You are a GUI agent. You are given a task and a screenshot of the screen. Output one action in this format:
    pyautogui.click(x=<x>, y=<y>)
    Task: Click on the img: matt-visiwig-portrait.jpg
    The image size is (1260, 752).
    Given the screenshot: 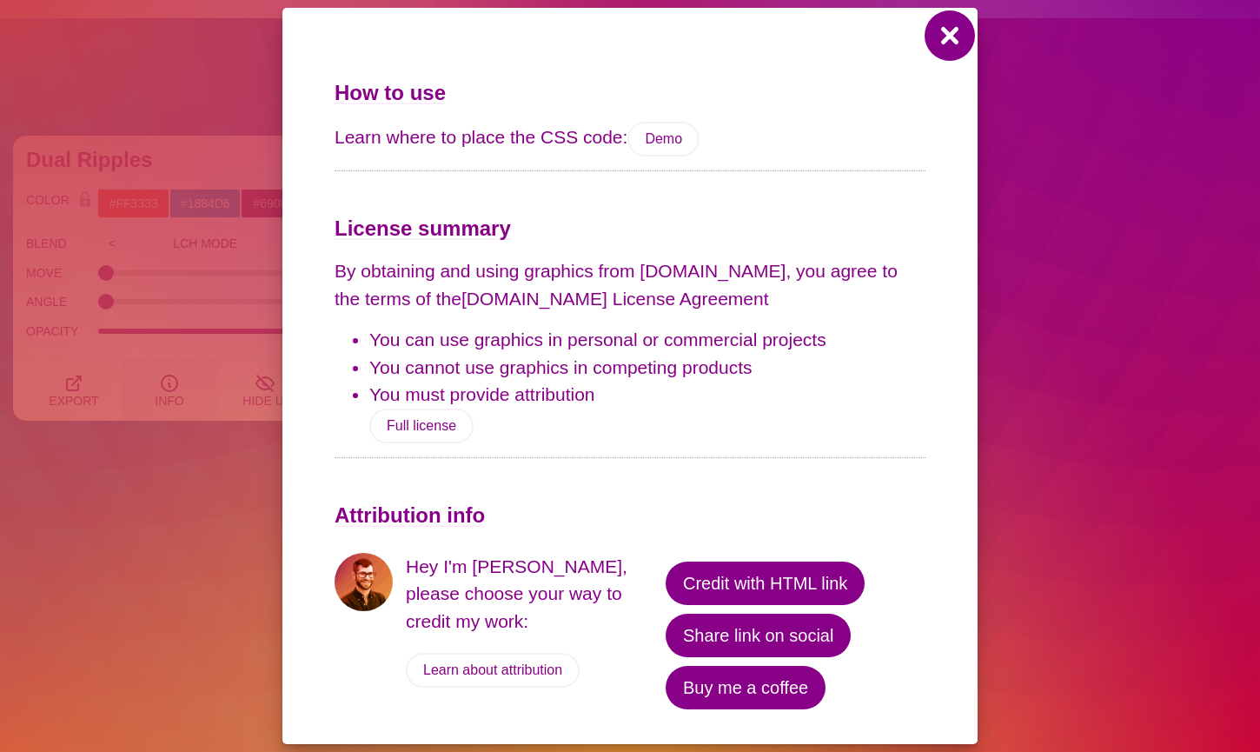 What is the action you would take?
    pyautogui.click(x=363, y=581)
    